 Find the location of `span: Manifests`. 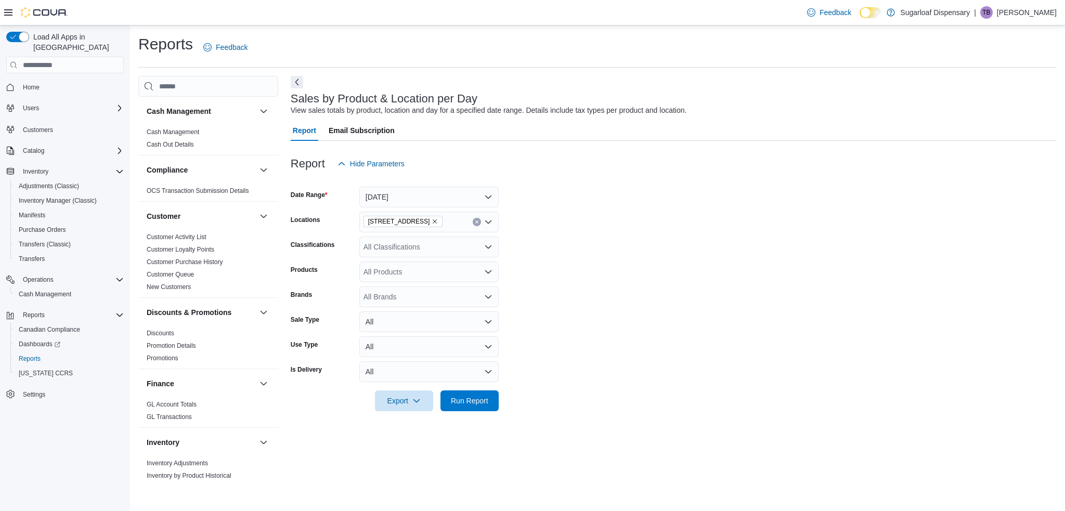

span: Manifests is located at coordinates (69, 215).